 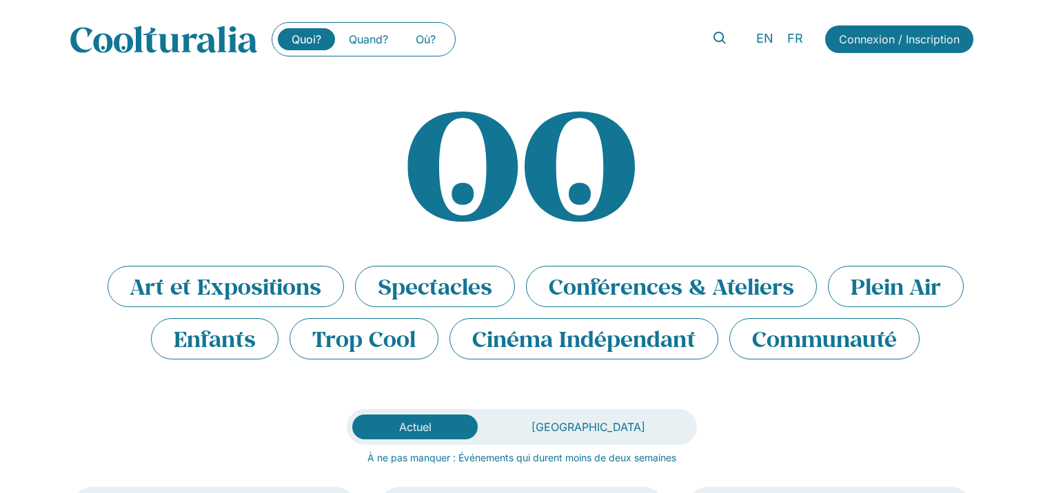 I want to click on span: Actuel, so click(x=415, y=427).